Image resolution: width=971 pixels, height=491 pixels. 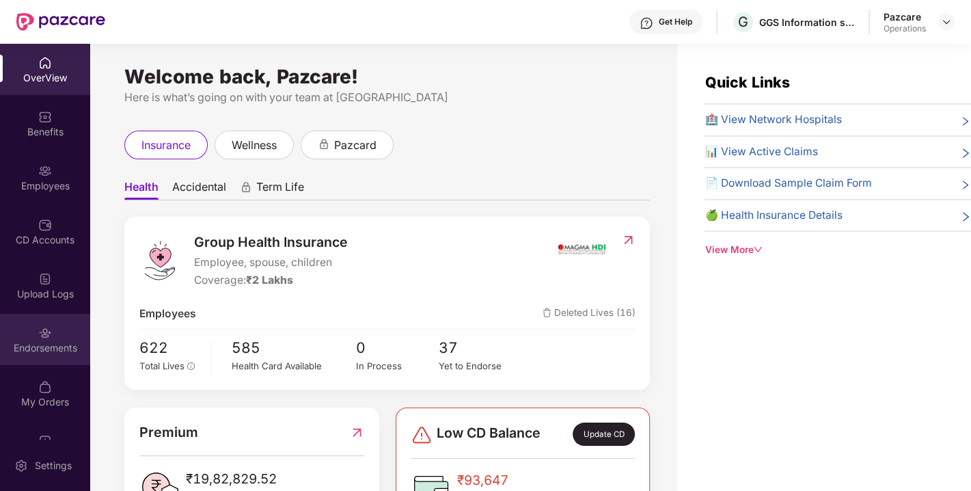 I want to click on img: logo, so click(x=160, y=260).